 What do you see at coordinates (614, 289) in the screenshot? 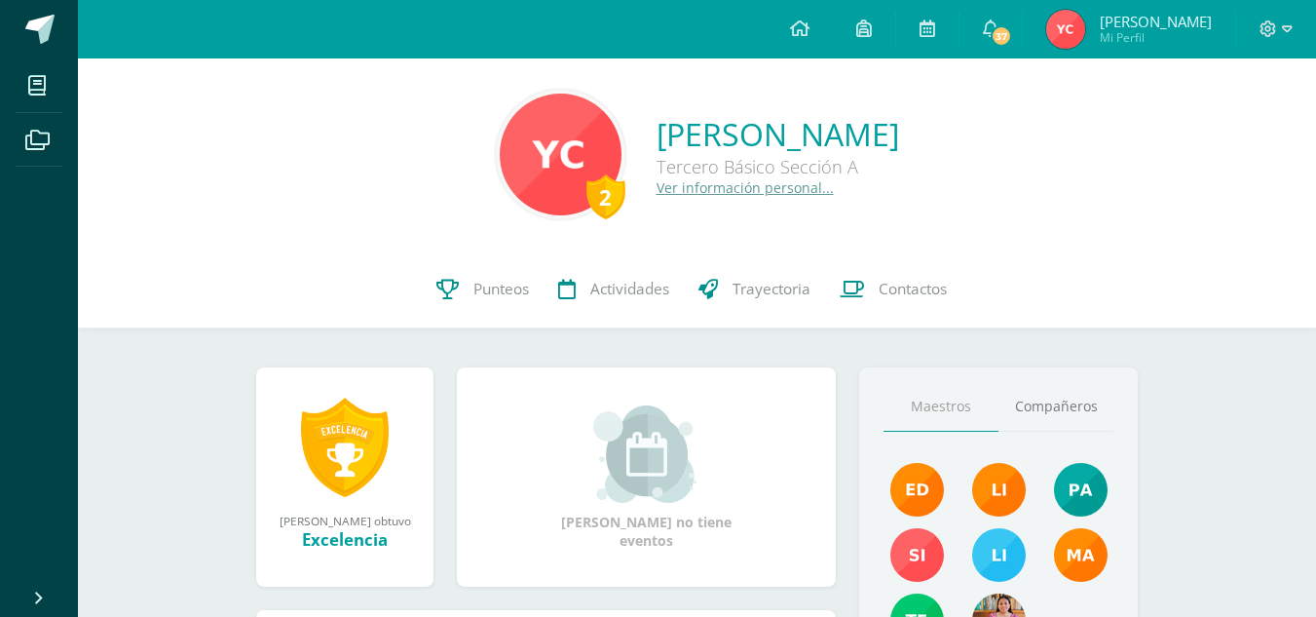
I see `a: Actividades` at bounding box center [614, 289].